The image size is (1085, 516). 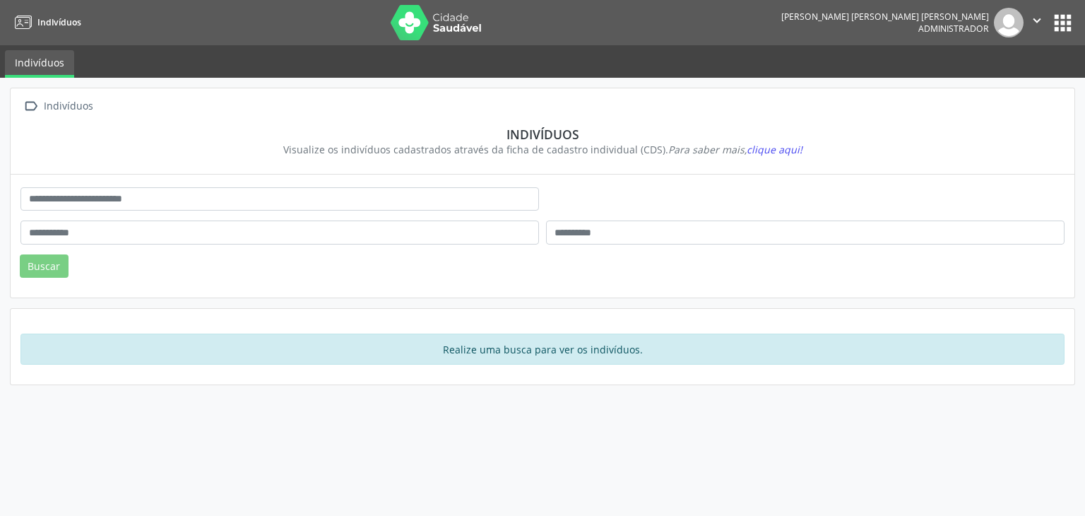 I want to click on a:  Indivíduos, so click(x=58, y=106).